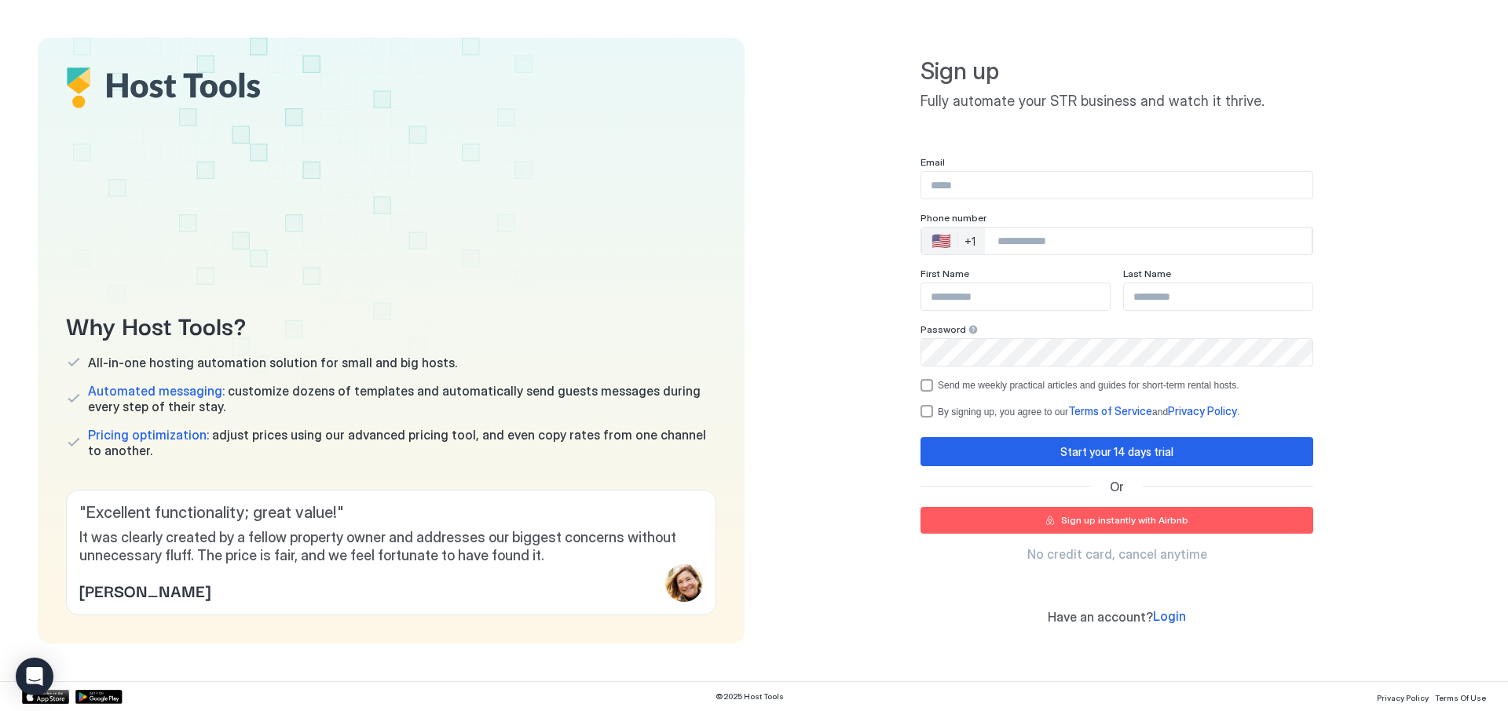 This screenshot has width=1508, height=711. I want to click on span: Last Name, so click(1146, 273).